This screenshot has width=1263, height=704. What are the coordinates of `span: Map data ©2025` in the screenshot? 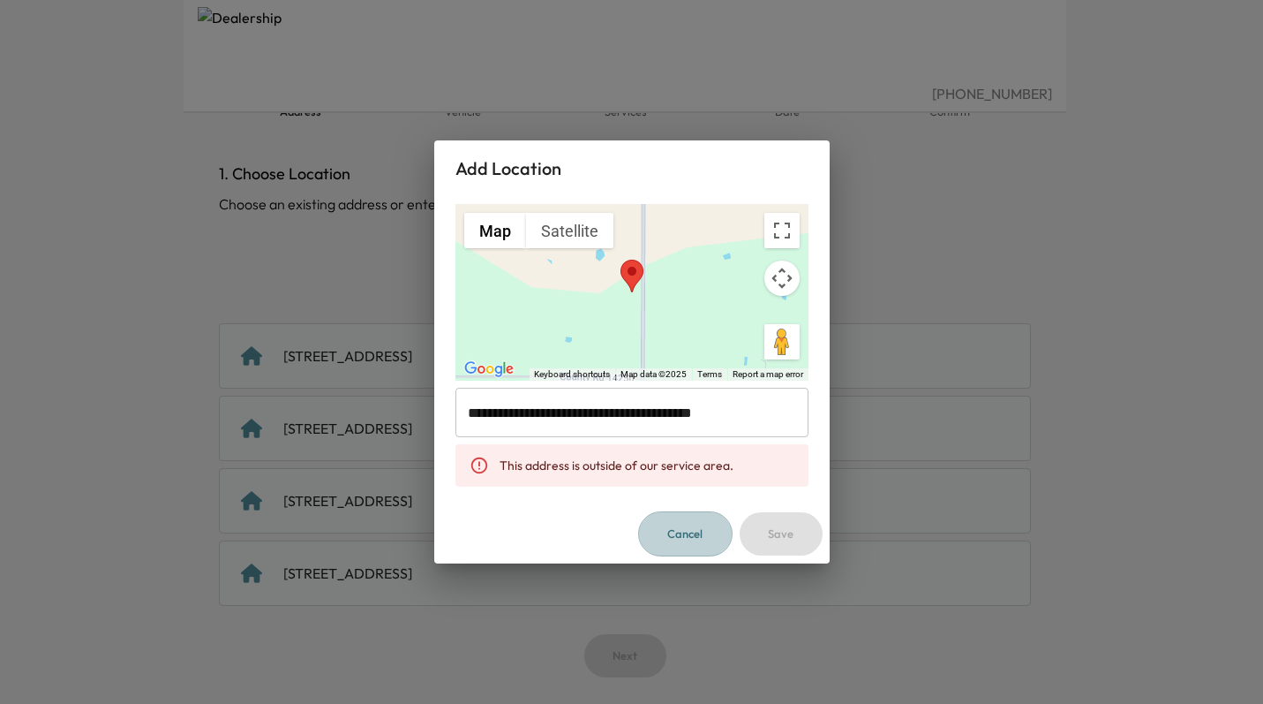 It's located at (653, 373).